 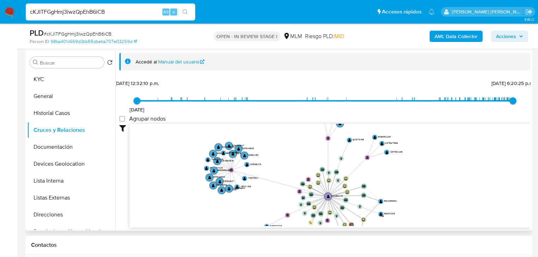 I want to click on button: Devices Geolocation, so click(x=71, y=164).